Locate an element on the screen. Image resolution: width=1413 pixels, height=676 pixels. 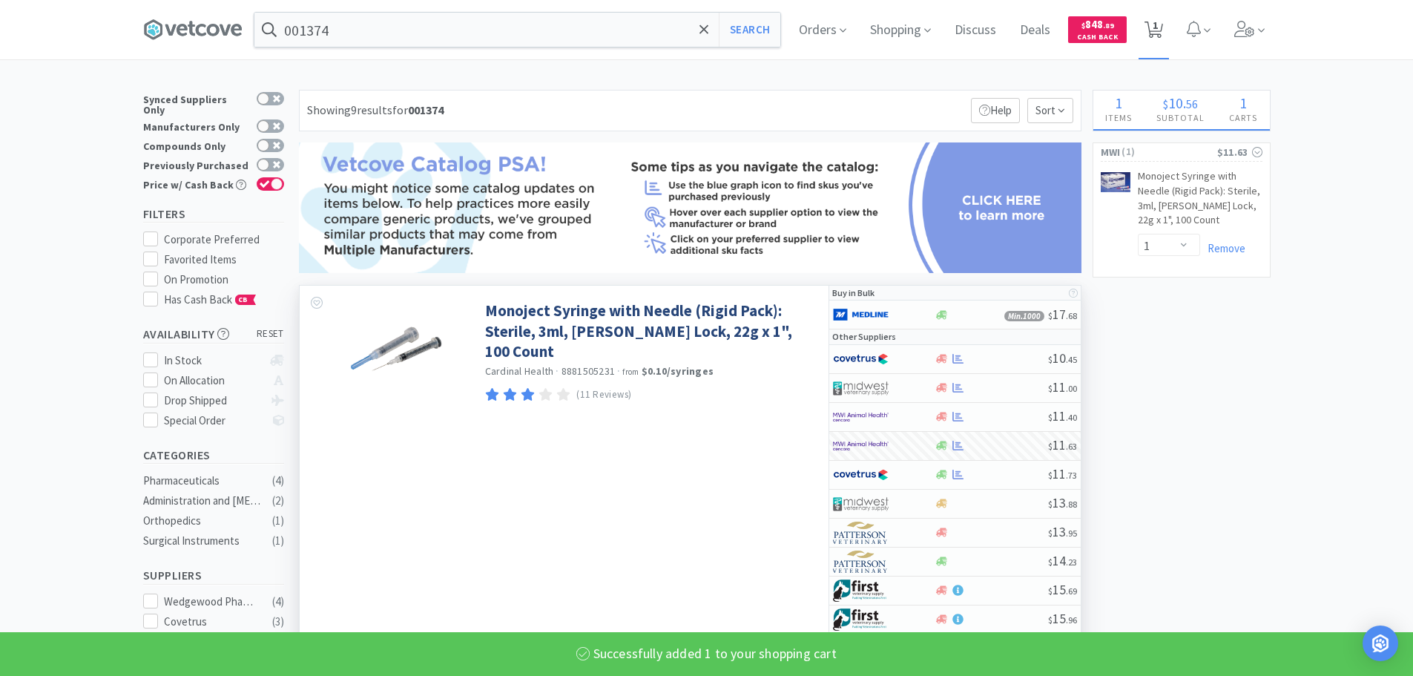
div: Covetrus is located at coordinates (210, 621).